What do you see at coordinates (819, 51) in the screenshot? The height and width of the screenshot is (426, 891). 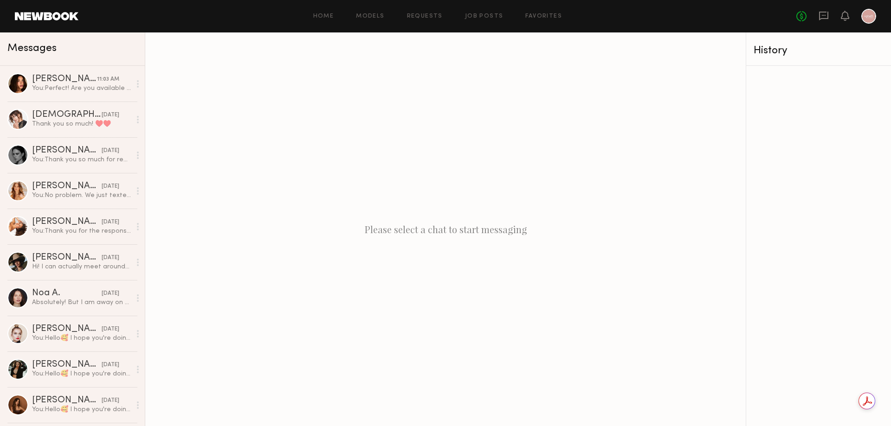 I see `div: History` at bounding box center [819, 51].